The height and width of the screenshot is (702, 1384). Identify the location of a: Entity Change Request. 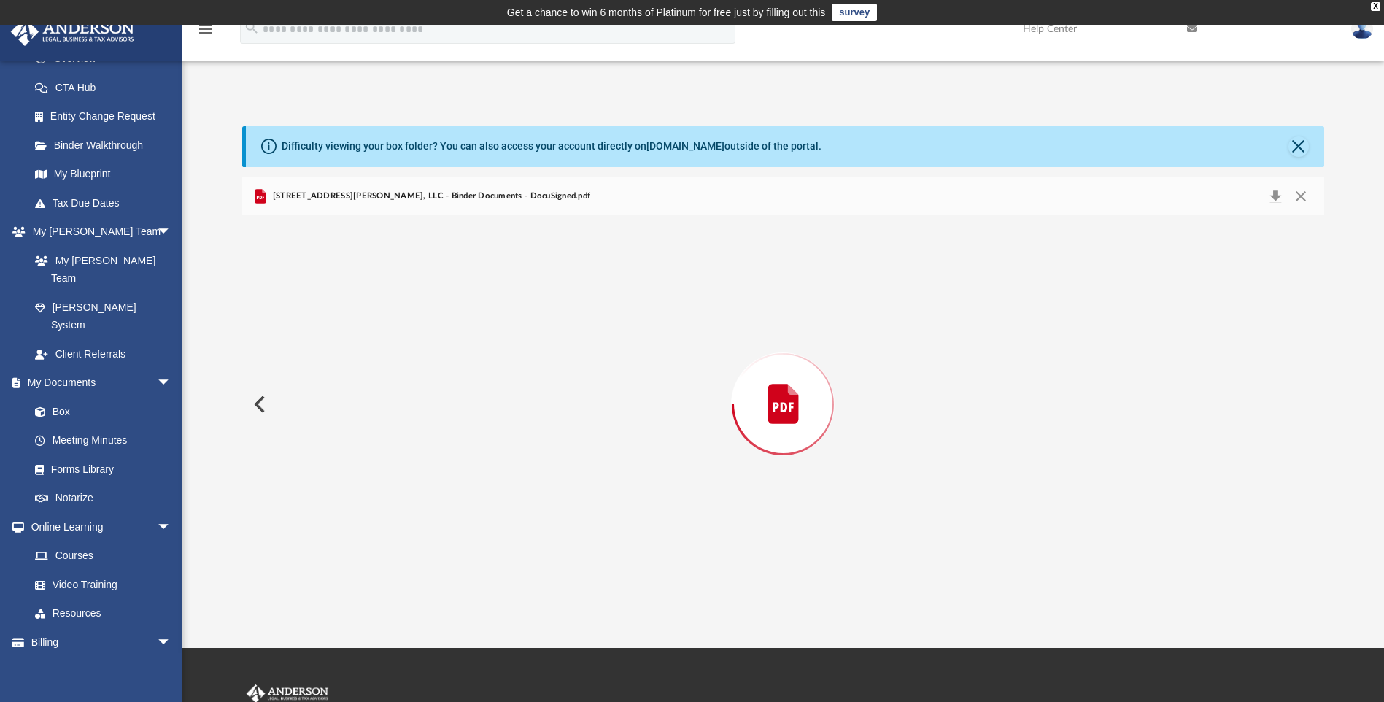
(107, 117).